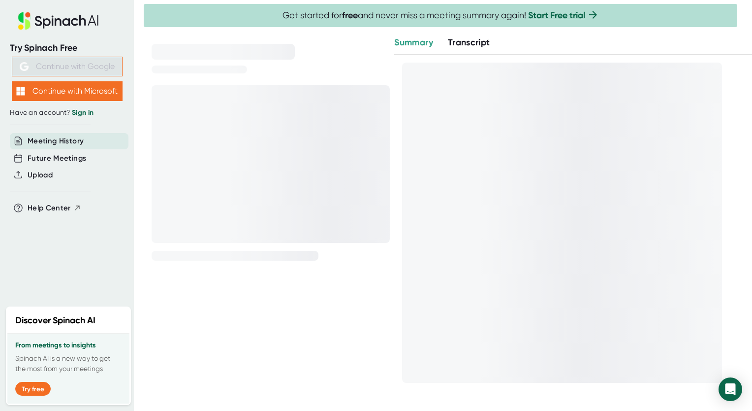 The width and height of the screenshot is (752, 411). I want to click on span: Upload, so click(40, 175).